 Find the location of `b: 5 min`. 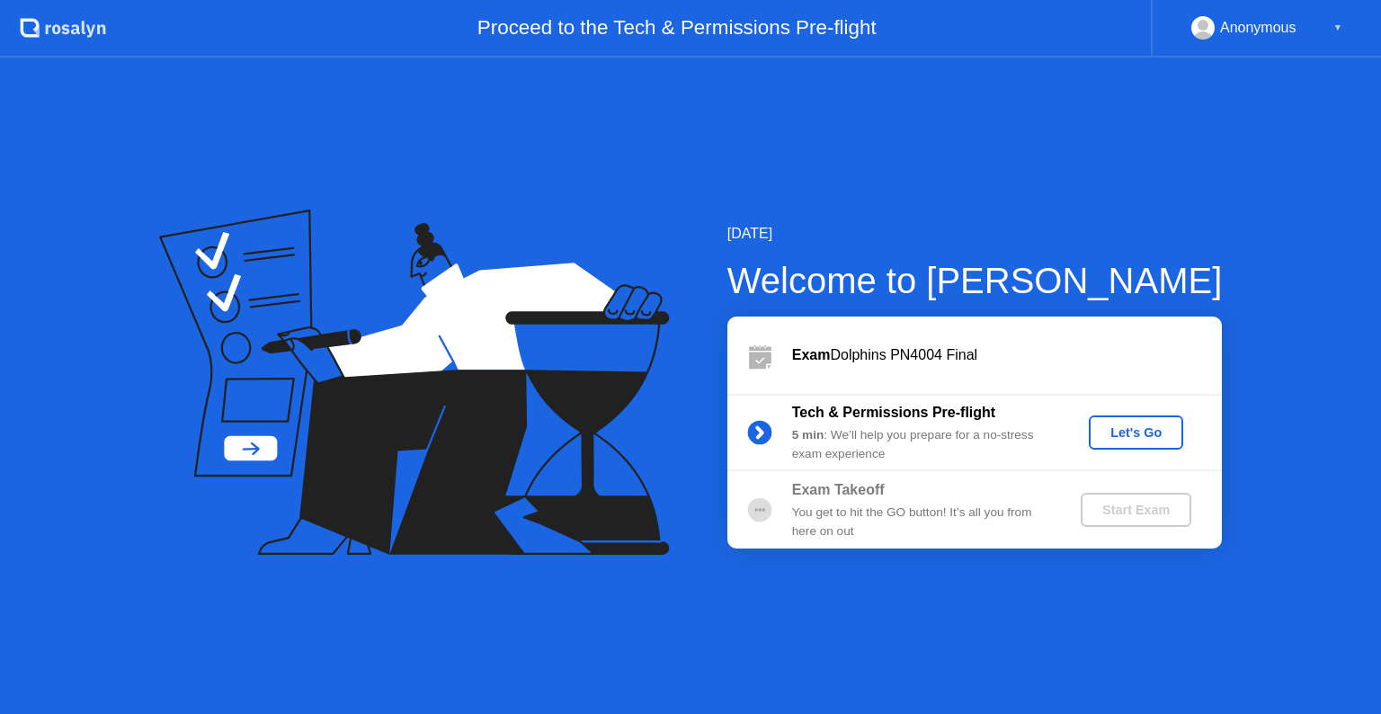

b: 5 min is located at coordinates (808, 434).